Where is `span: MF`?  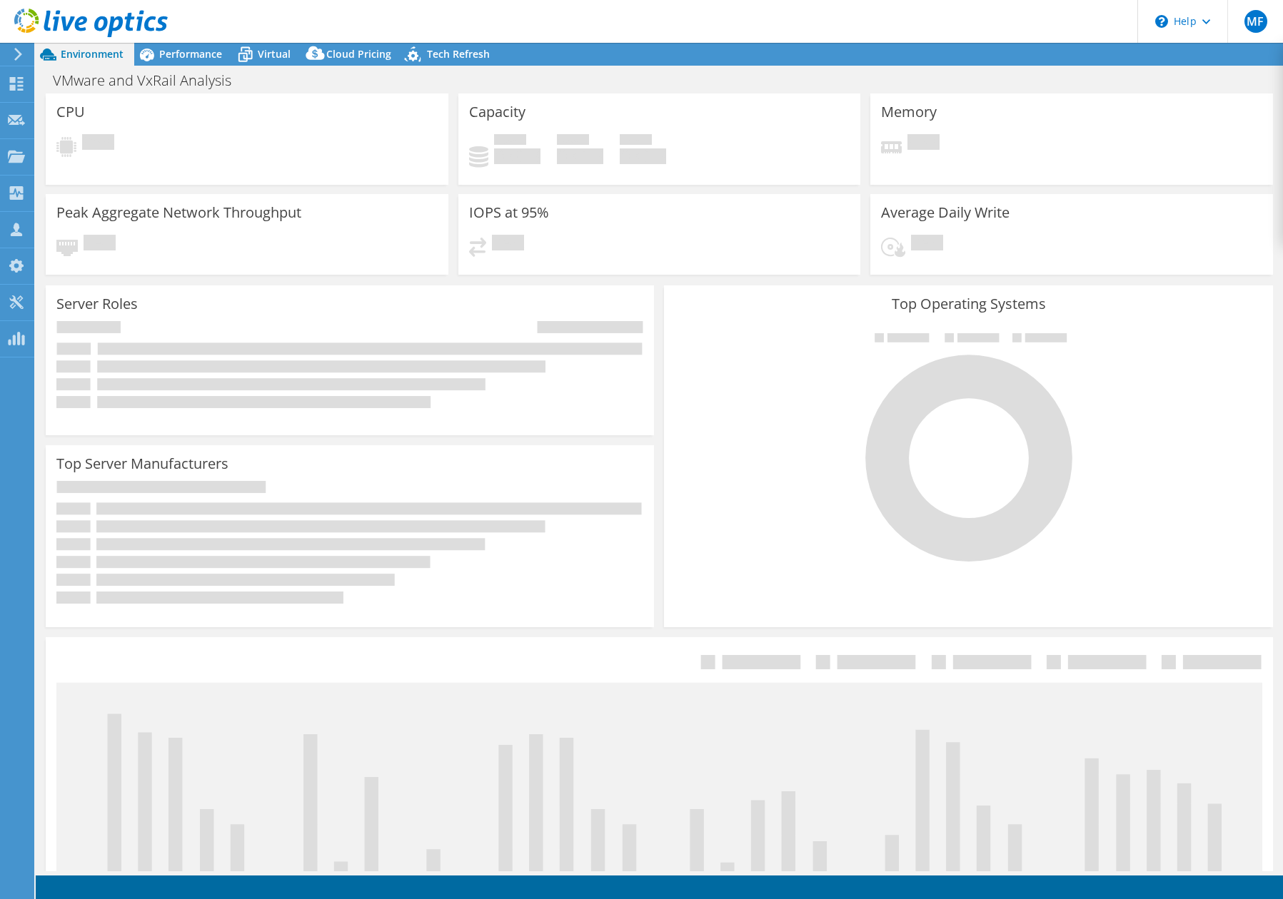 span: MF is located at coordinates (1256, 21).